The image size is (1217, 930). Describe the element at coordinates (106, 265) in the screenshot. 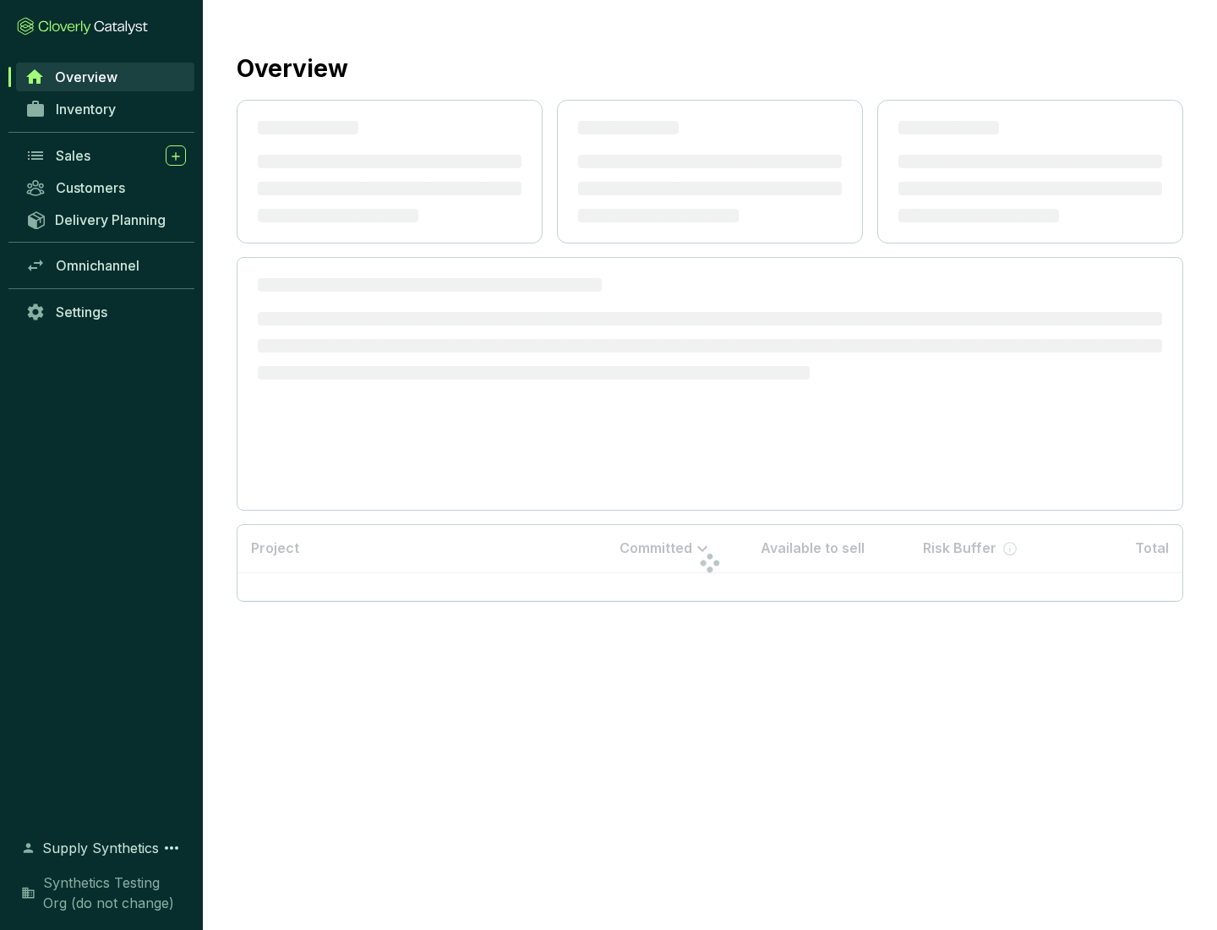

I see `a: Omnichannel` at that location.